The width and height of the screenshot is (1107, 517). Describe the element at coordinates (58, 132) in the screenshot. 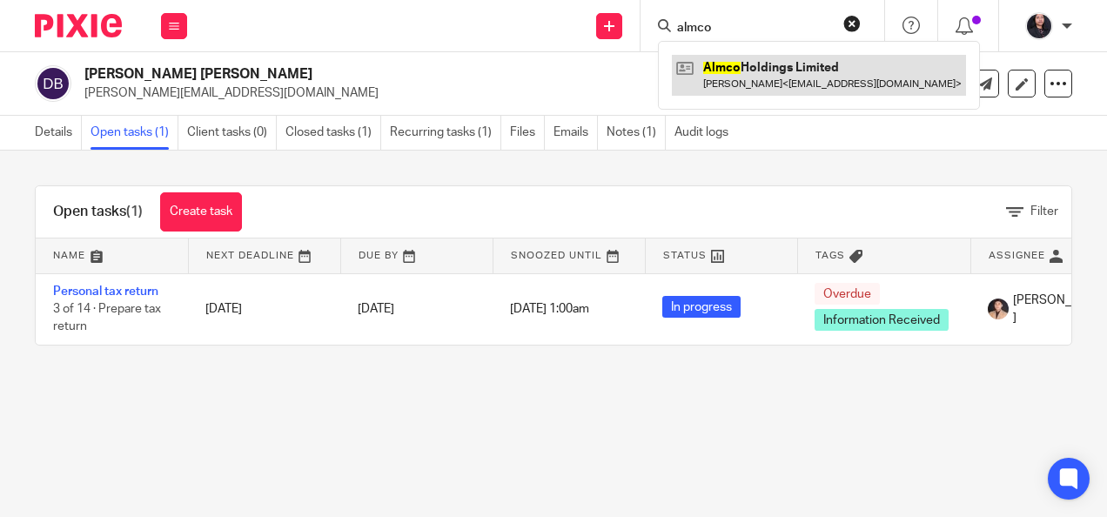

I see `a: Details` at that location.